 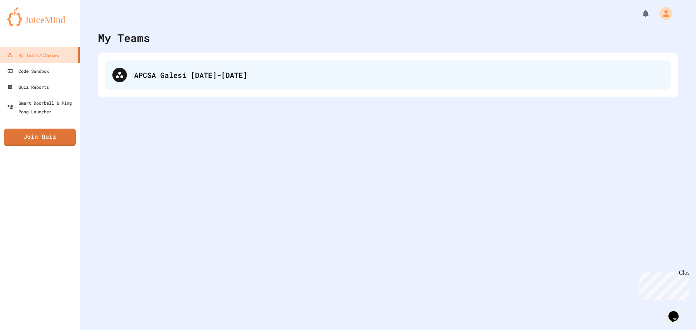 What do you see at coordinates (40, 17) in the screenshot?
I see `img: logo-orange.svg` at bounding box center [40, 17].